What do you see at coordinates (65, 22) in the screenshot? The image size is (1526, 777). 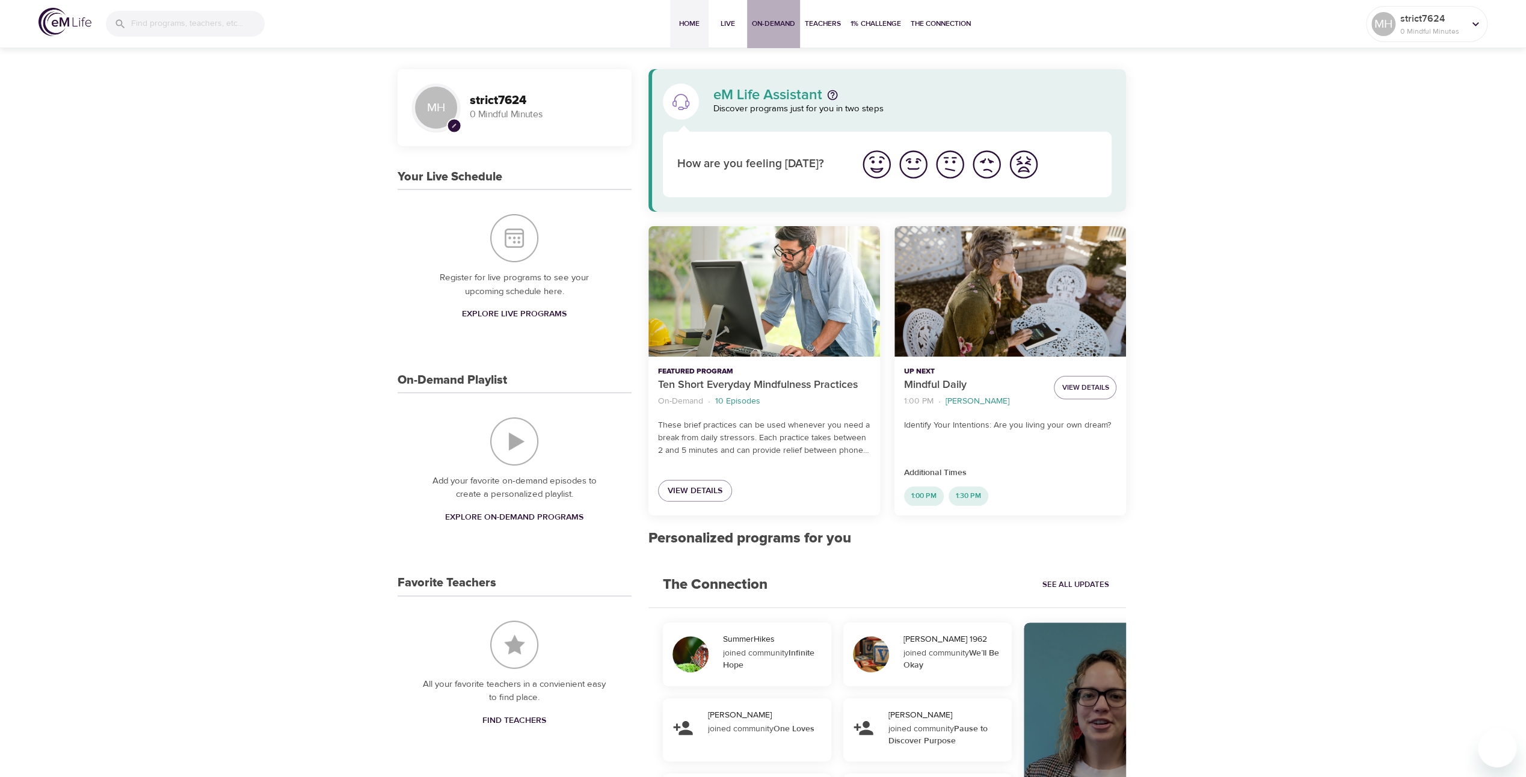 I see `img: logo` at bounding box center [65, 22].